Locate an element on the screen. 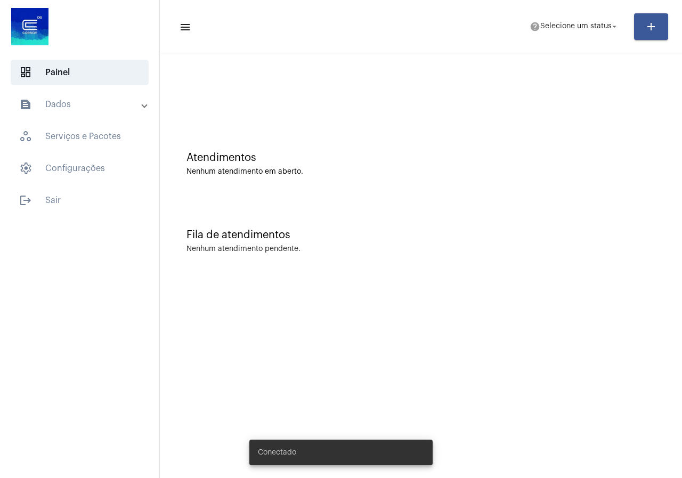  mat-icon: arrow_drop_down is located at coordinates (615, 27).